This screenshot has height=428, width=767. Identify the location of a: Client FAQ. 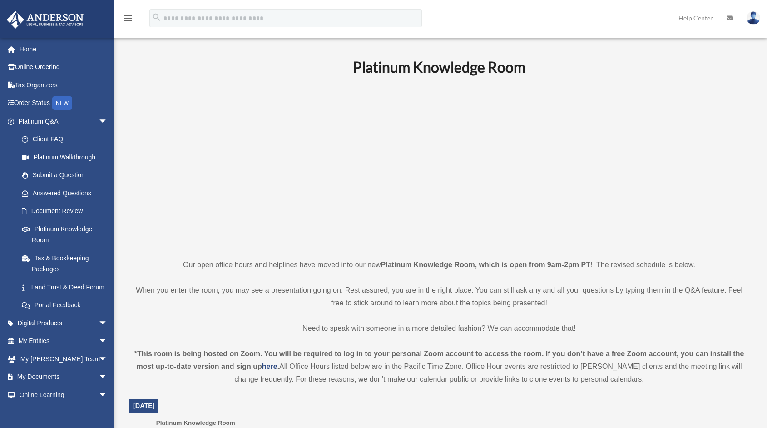
(67, 139).